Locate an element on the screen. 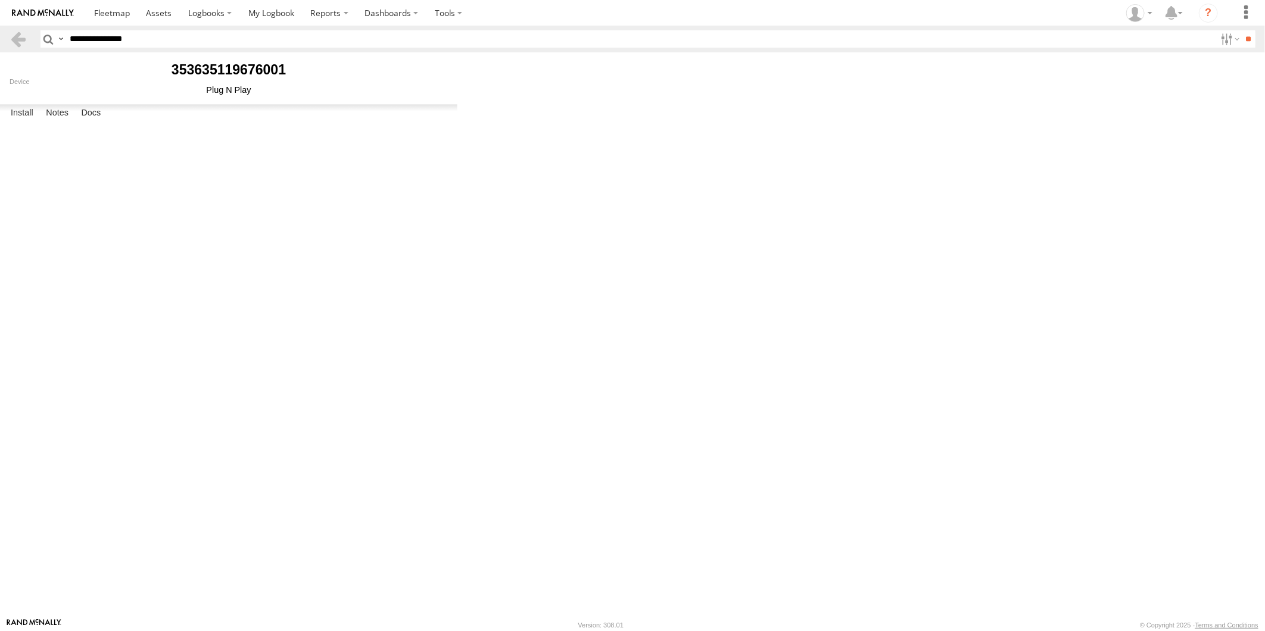 Image resolution: width=1265 pixels, height=631 pixels. img: rand-logo.svg is located at coordinates (43, 13).